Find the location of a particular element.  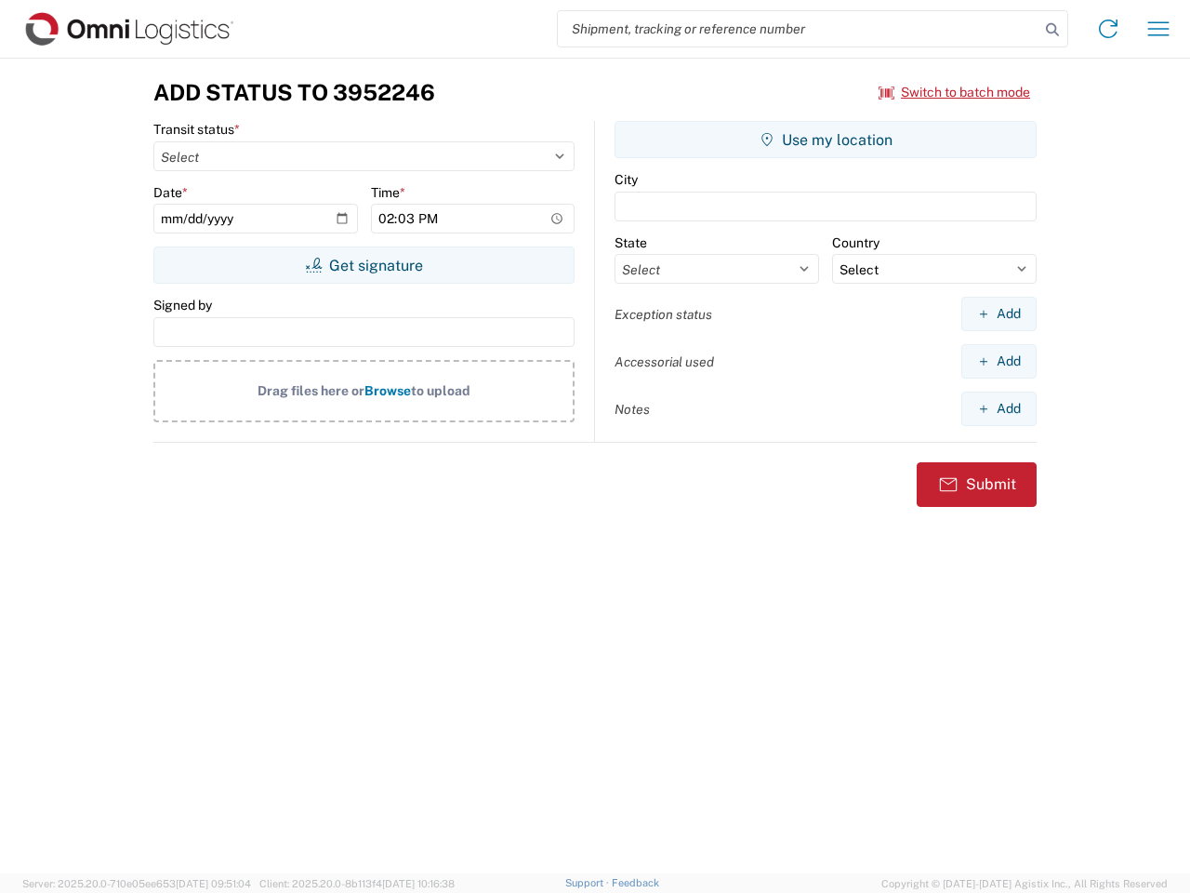

label: Exception status is located at coordinates (663, 314).